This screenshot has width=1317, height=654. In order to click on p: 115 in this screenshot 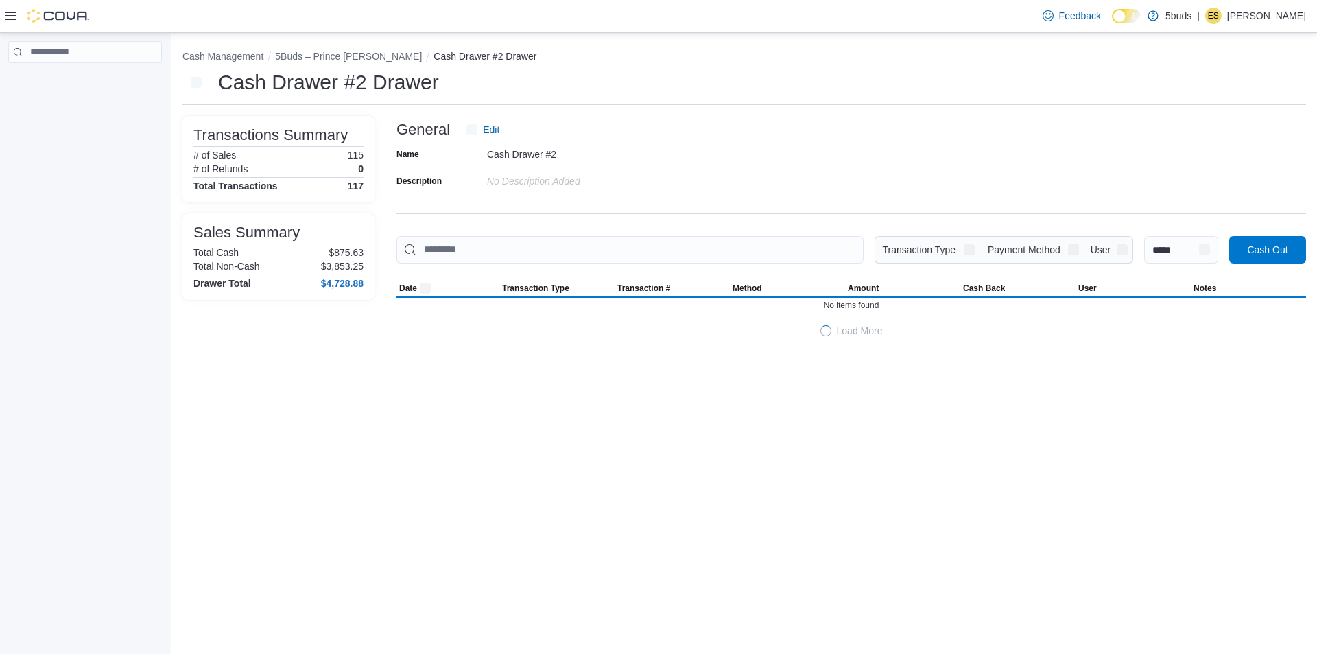, I will do `click(355, 155)`.